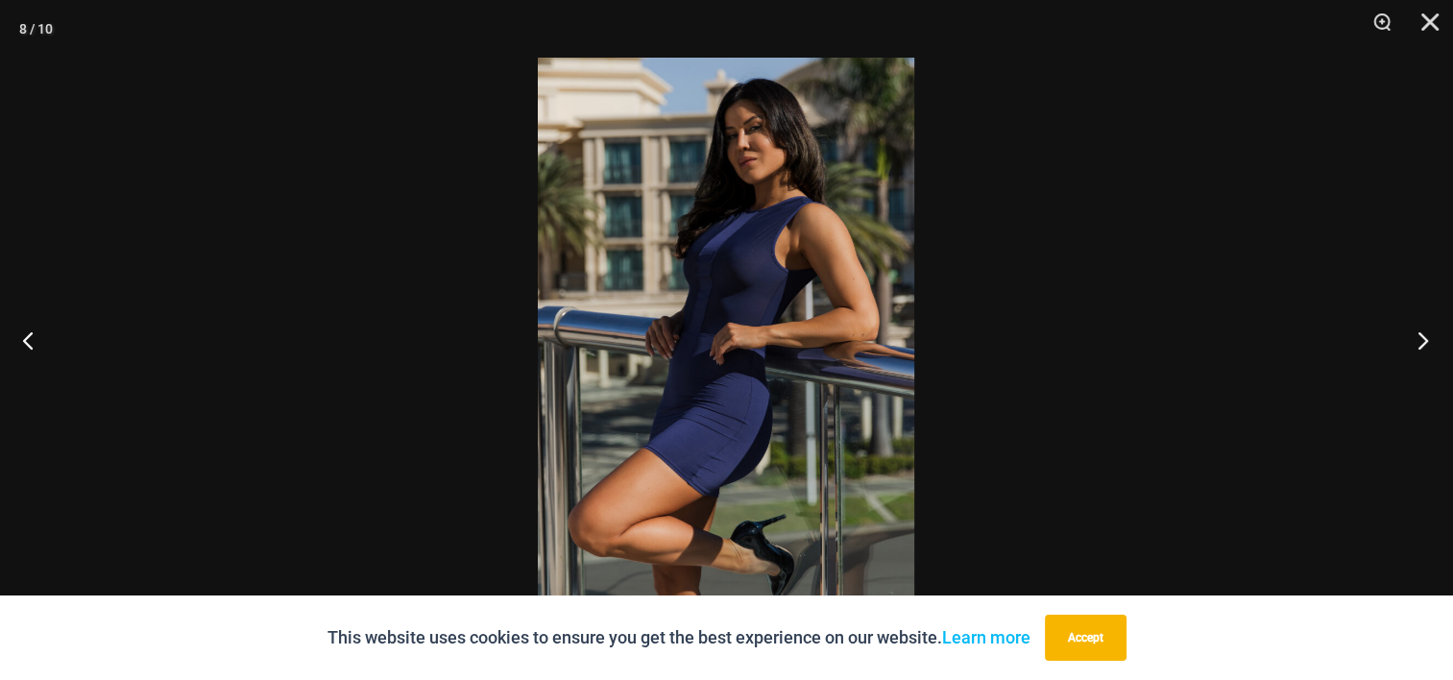  Describe the element at coordinates (1416, 340) in the screenshot. I see `button: Next` at that location.